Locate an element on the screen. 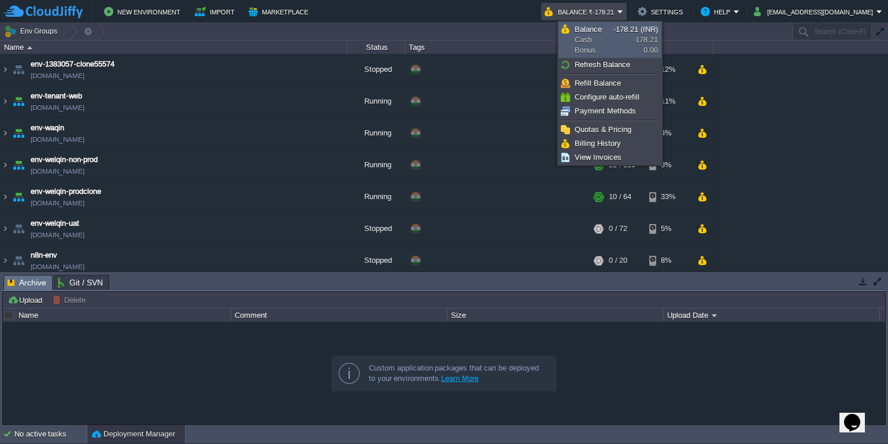  button: Balance ₹-178.21 is located at coordinates (581, 12).